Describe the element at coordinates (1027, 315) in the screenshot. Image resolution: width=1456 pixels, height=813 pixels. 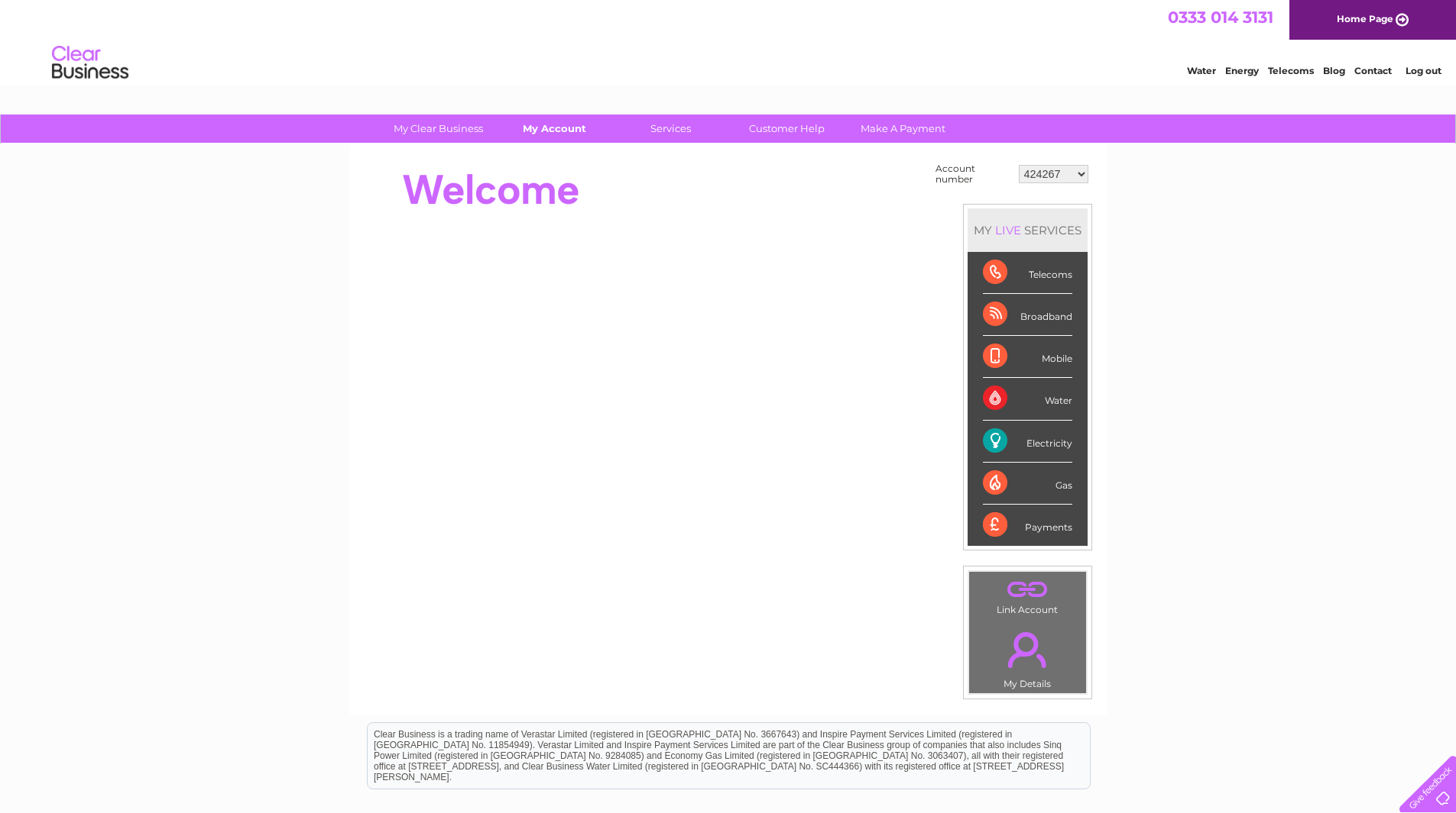
I see `div: Broadband` at that location.